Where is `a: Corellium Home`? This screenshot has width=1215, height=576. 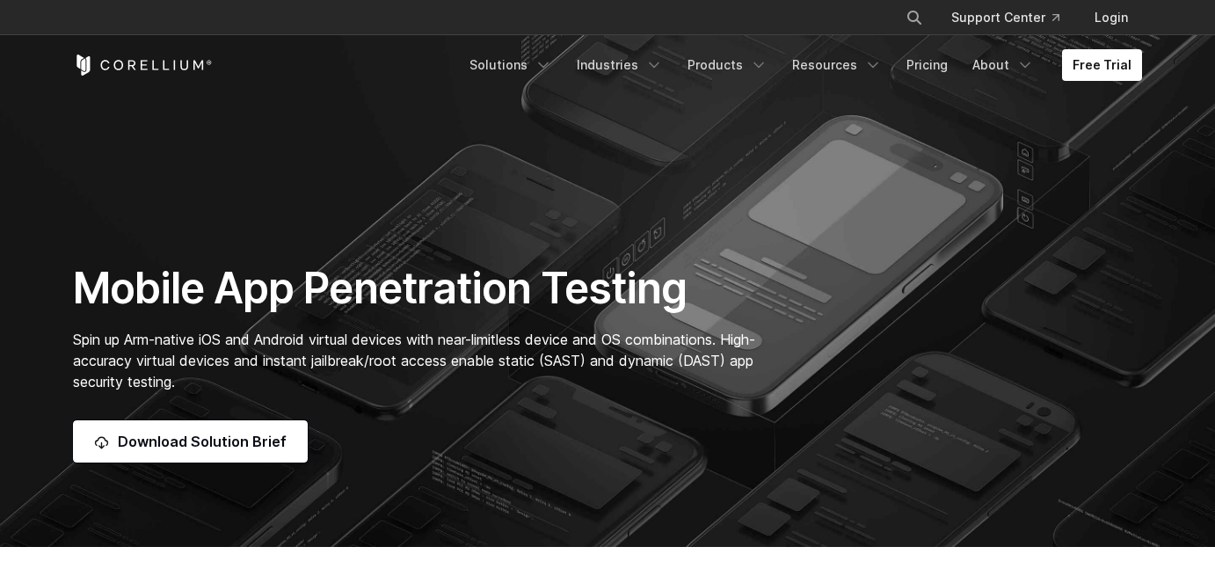 a: Corellium Home is located at coordinates (142, 65).